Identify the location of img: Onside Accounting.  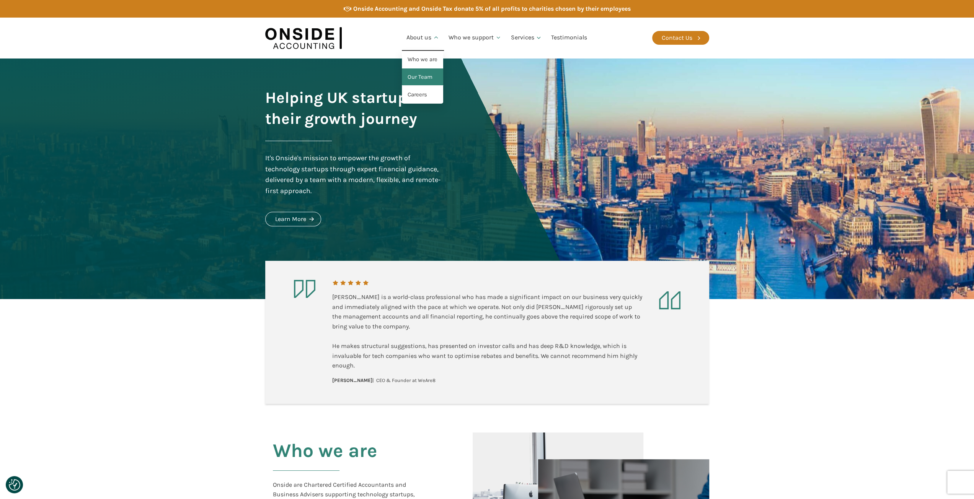
(303, 38).